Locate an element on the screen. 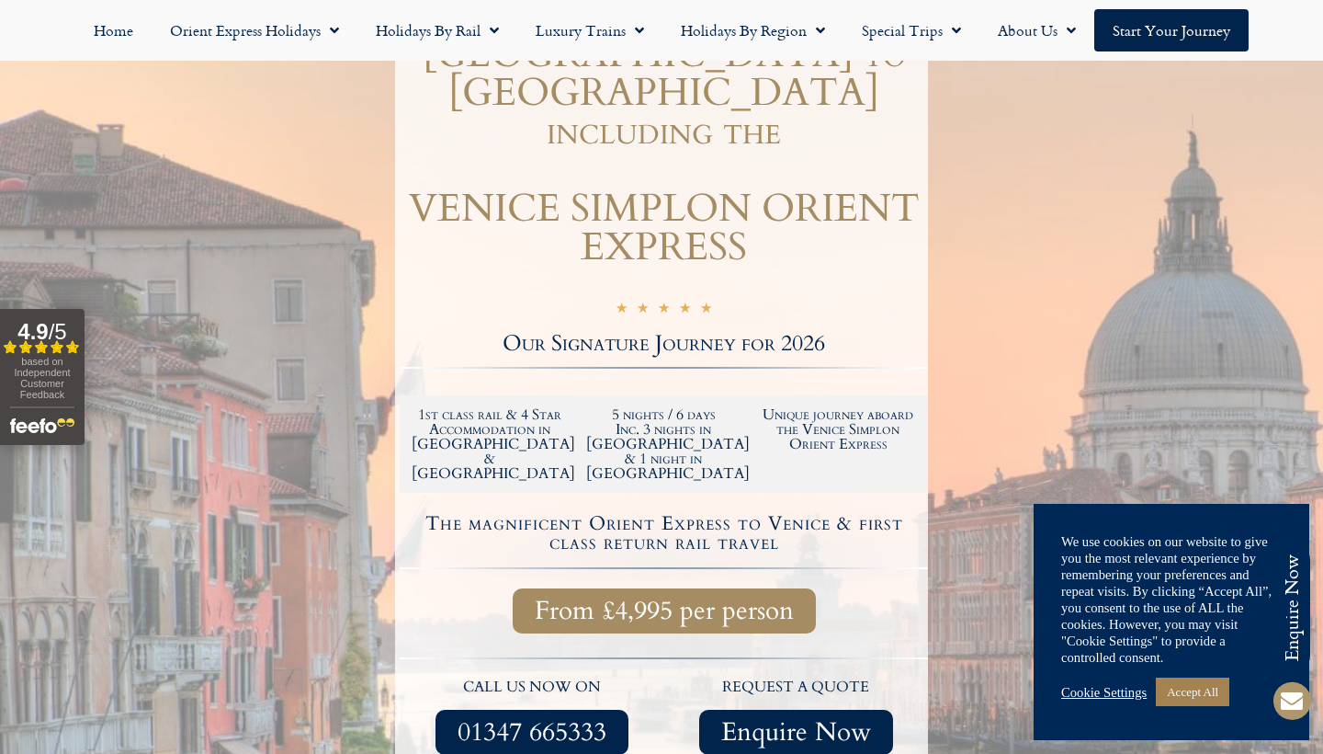 The height and width of the screenshot is (754, 1323). div: 5/5 is located at coordinates (664, 309).